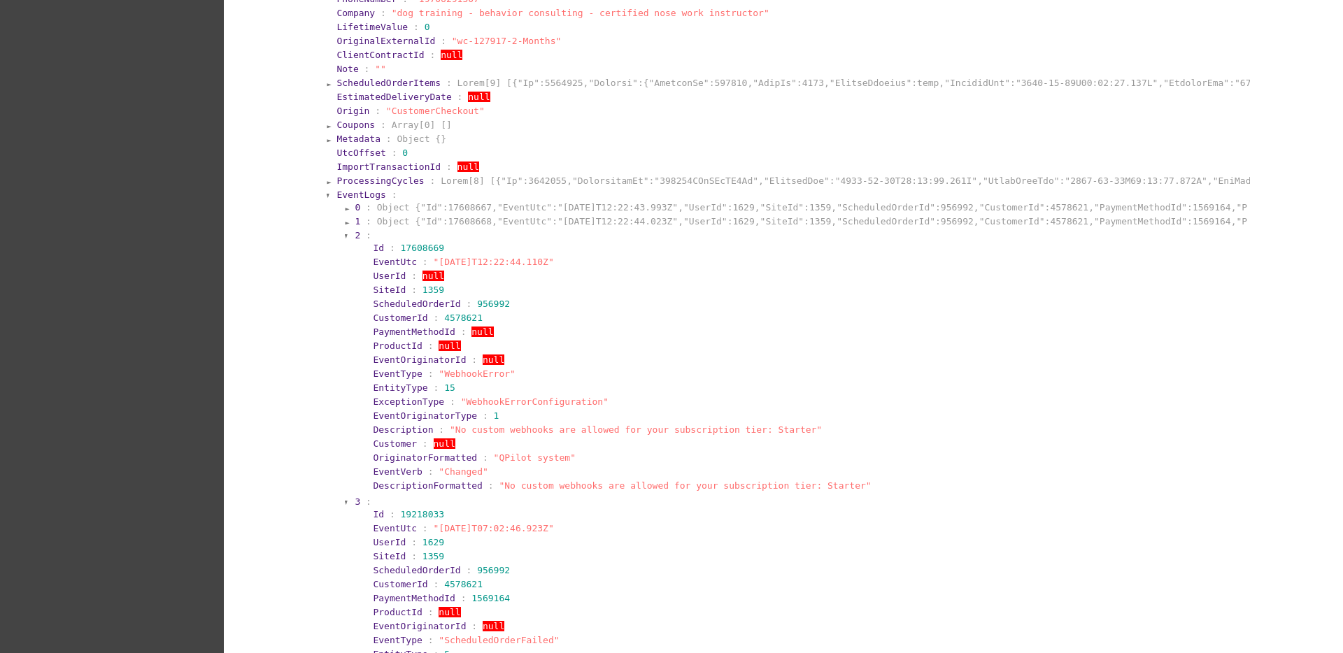 This screenshot has width=1343, height=653. I want to click on span: EntityType, so click(400, 387).